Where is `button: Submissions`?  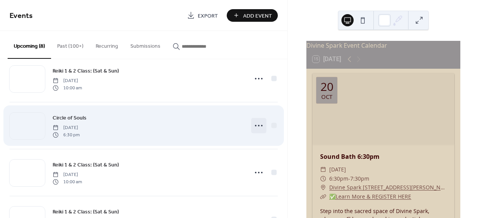
button: Submissions is located at coordinates (145, 44).